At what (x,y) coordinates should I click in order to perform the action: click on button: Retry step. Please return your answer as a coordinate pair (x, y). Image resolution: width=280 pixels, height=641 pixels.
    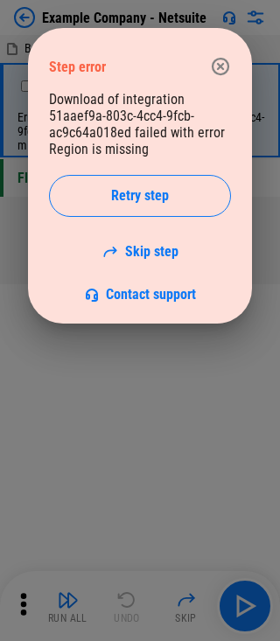
    Looking at the image, I should click on (140, 196).